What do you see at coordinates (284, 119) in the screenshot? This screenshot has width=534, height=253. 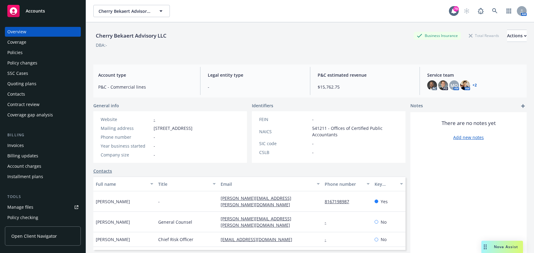 I see `div: FEIN` at bounding box center [284, 119].